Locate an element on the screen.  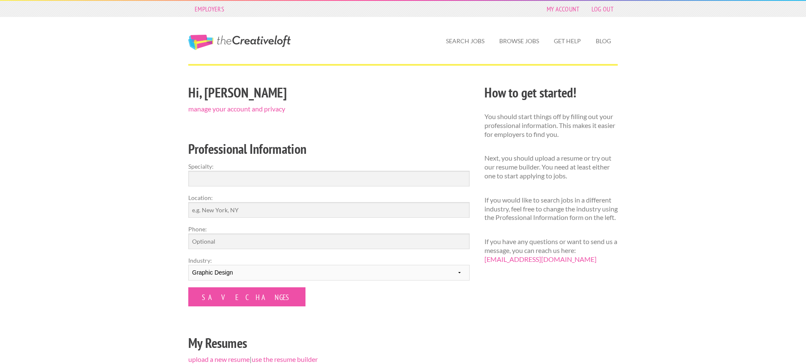
a: manage your account and privacy is located at coordinates (237, 108).